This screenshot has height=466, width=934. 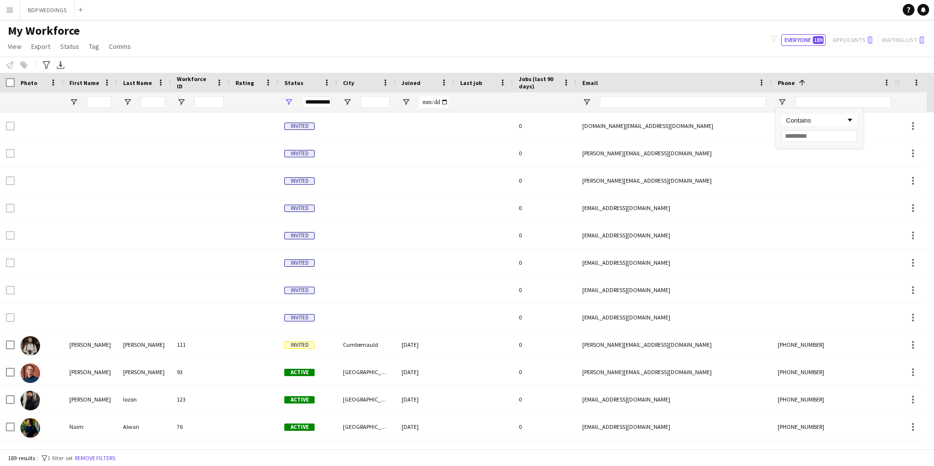 What do you see at coordinates (60, 458) in the screenshot?
I see `span: 1 filter set` at bounding box center [60, 458].